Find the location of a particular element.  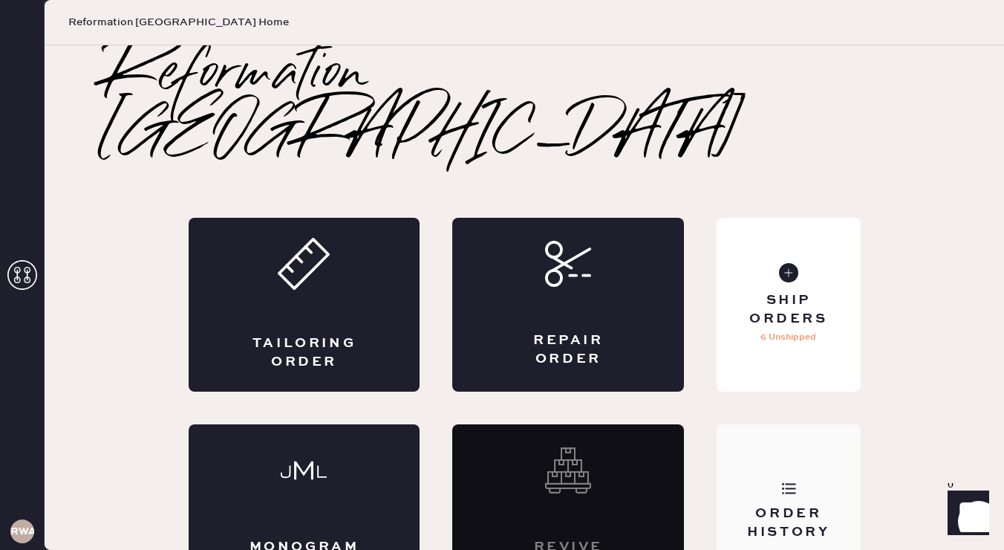

div: Tailoring Order is located at coordinates (305, 353).